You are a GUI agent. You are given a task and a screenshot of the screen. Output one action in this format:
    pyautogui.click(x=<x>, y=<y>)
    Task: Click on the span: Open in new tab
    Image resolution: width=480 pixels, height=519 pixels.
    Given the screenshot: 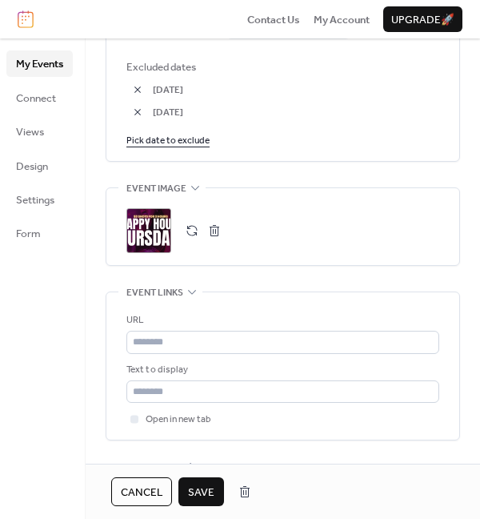 What is the action you would take?
    pyautogui.click(x=179, y=420)
    